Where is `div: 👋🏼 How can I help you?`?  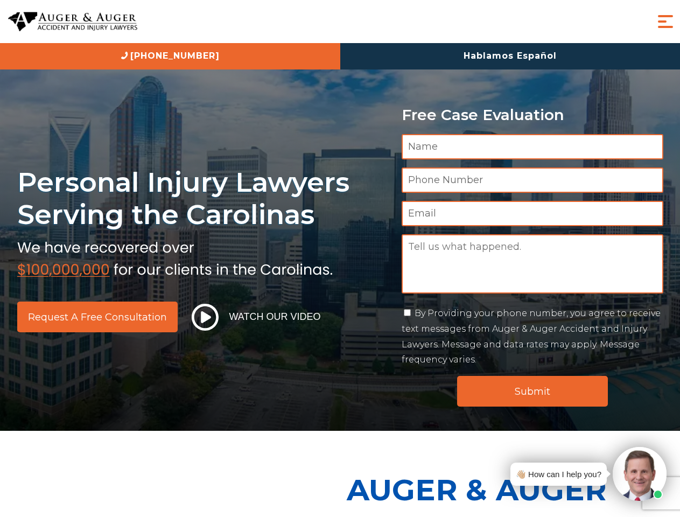 div: 👋🏼 How can I help you? is located at coordinates (558, 474).